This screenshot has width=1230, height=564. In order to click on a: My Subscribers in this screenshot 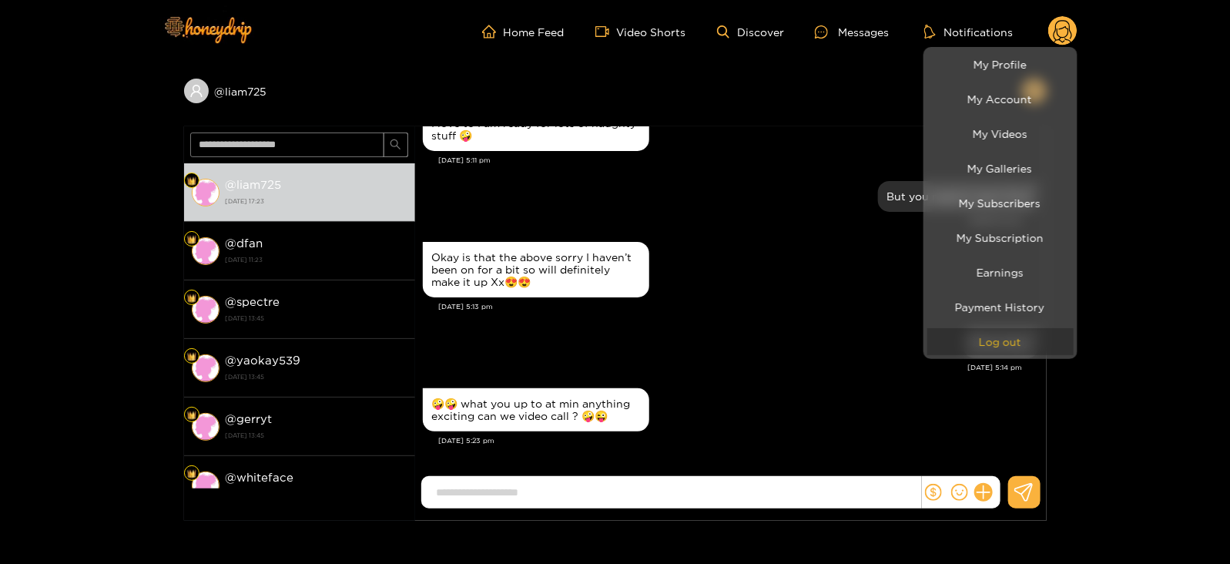, I will do `click(1001, 203)`.